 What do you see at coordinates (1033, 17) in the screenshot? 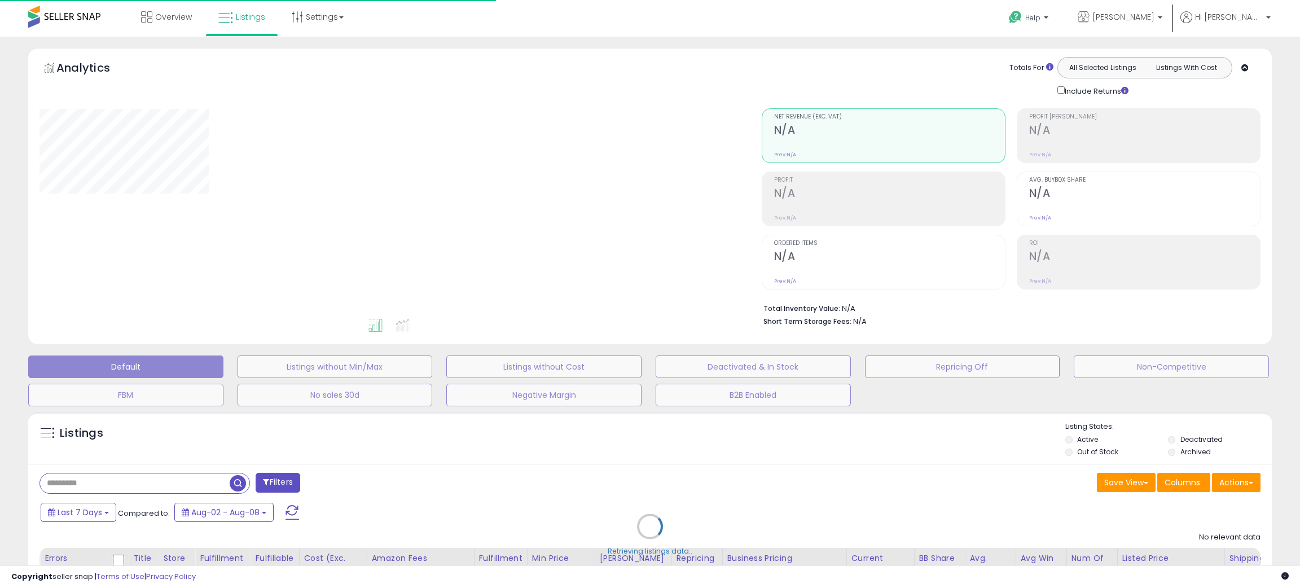
I see `span: Help` at bounding box center [1033, 17].